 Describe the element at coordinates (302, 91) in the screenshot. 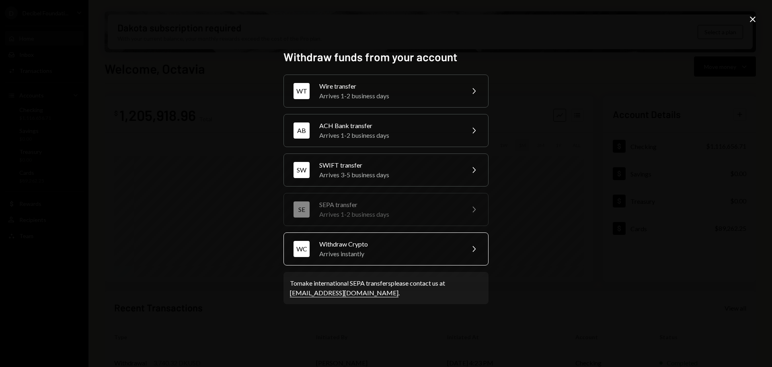

I see `div: WT` at that location.